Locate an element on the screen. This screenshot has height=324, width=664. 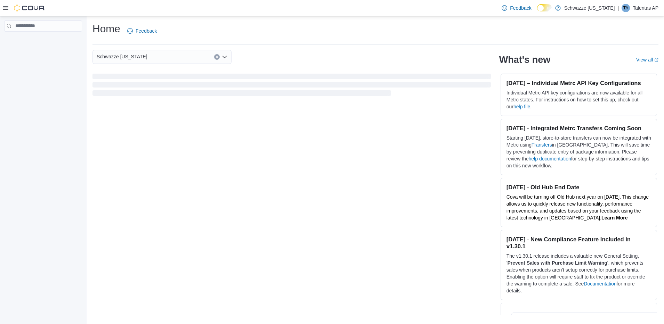
p: The v1.30.1 release includes a valuable new General Setting, ' ', which prevents sales when produ... is located at coordinates (579, 274).